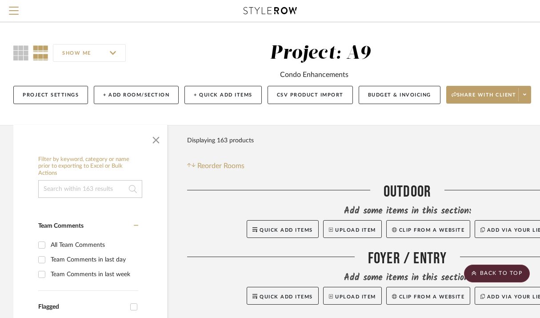 The height and width of the screenshot is (318, 540). Describe the element at coordinates (484, 98) in the screenshot. I see `span: Share with client` at that location.